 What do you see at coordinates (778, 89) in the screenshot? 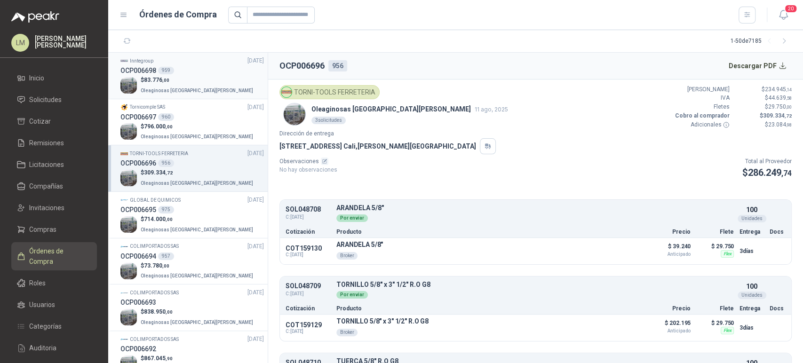
I see `span: 234.945` at bounding box center [778, 89].